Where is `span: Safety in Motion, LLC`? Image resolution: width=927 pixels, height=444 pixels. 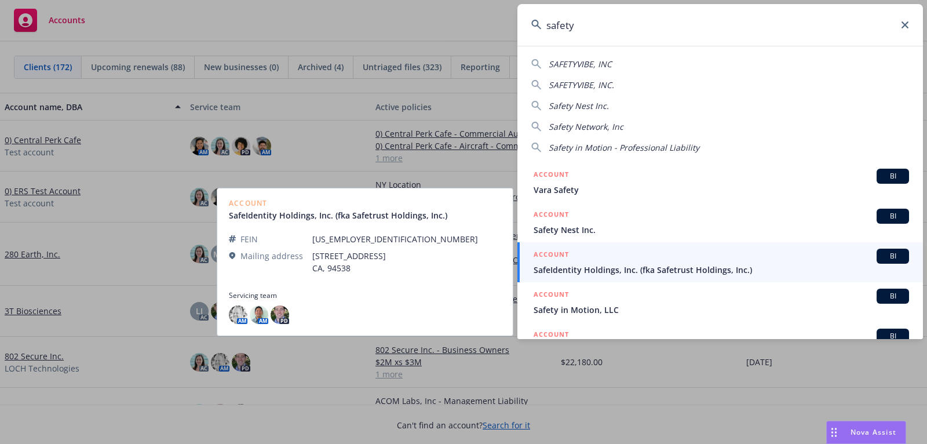 span: Safety in Motion, LLC is located at coordinates (722, 310).